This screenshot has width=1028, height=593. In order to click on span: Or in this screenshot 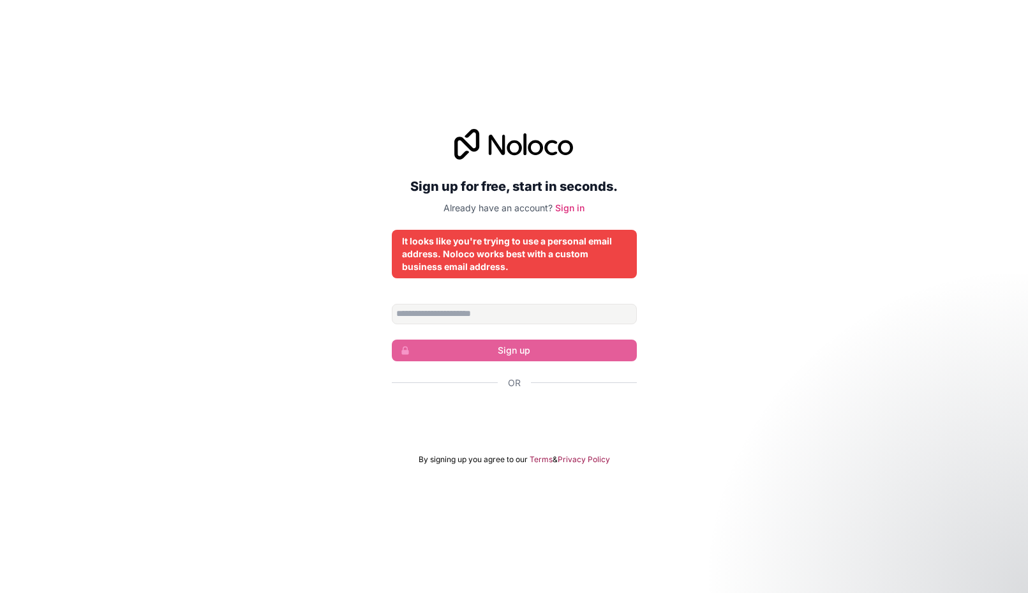, I will do `click(514, 383)`.